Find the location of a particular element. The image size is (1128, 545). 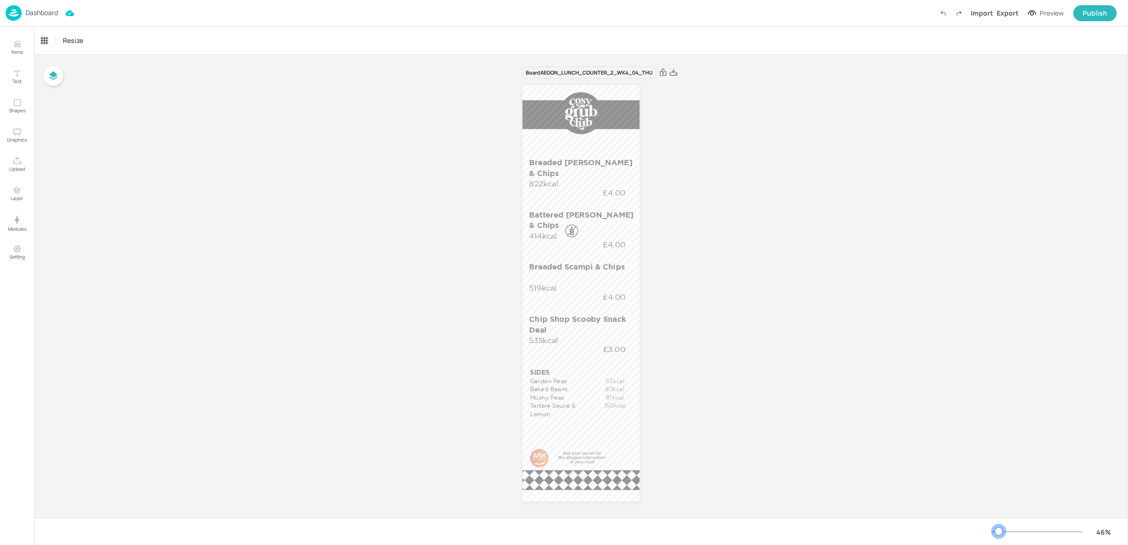

span: 414kcal is located at coordinates (543, 236).